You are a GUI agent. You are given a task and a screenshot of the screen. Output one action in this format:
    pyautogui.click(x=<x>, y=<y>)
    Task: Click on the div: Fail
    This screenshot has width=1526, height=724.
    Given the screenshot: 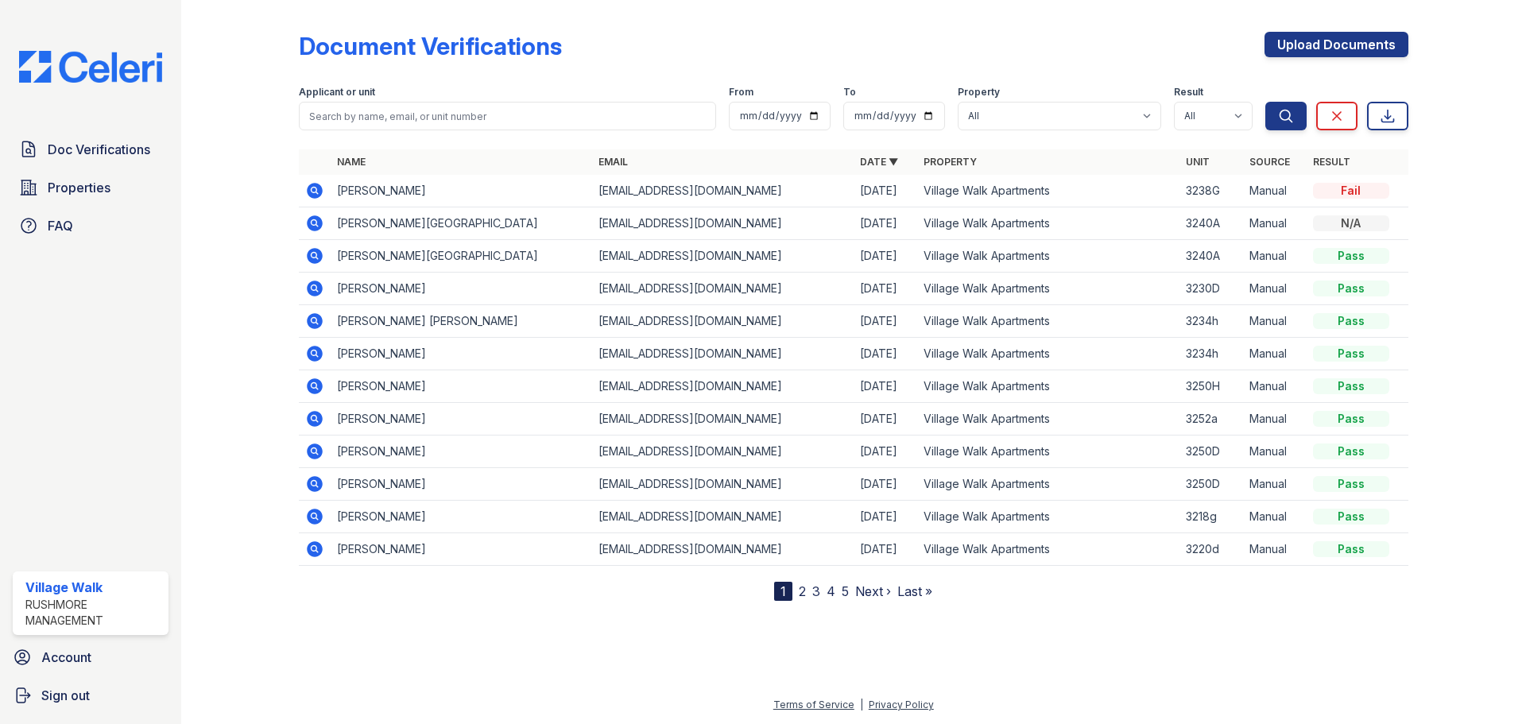 What is the action you would take?
    pyautogui.click(x=1352, y=191)
    